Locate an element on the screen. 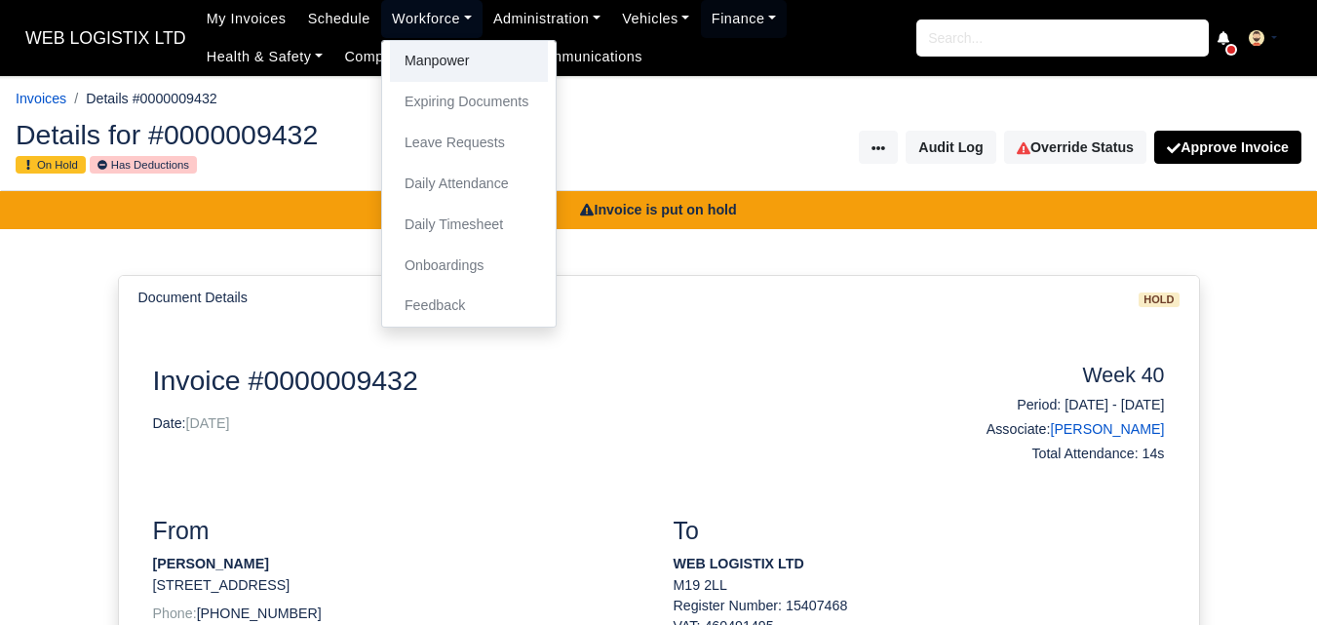  span: hold is located at coordinates (1158, 299).